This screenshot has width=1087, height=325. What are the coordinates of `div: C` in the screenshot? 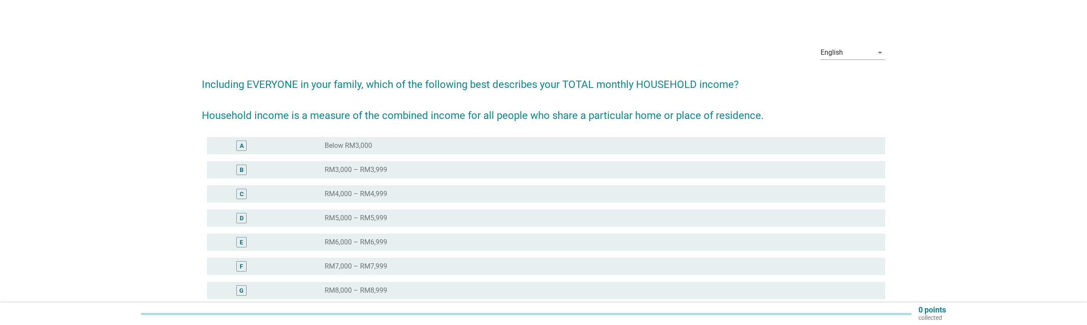 It's located at (241, 194).